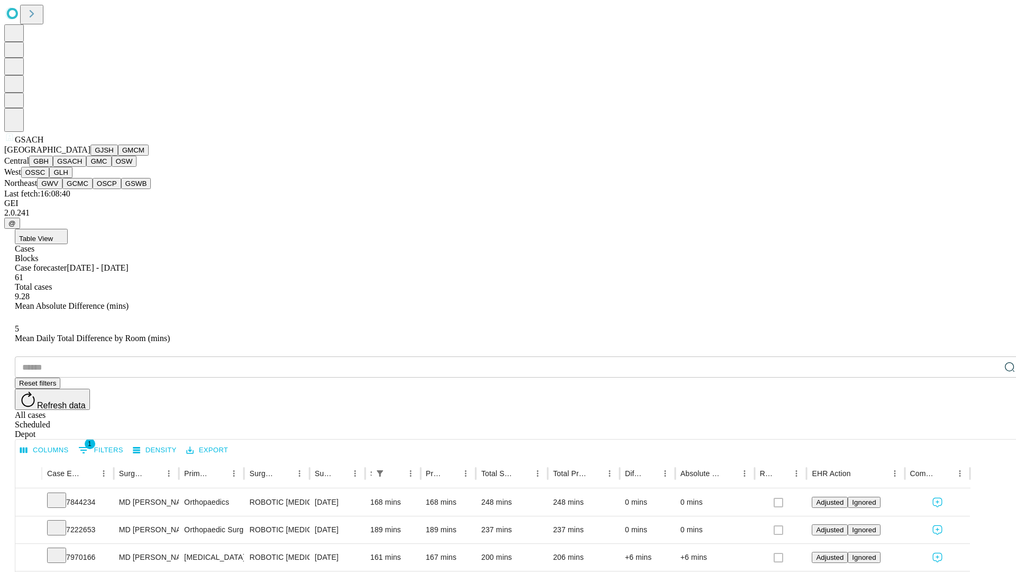 This screenshot has width=1016, height=572. What do you see at coordinates (78, 557) in the screenshot?
I see `div: 7970166` at bounding box center [78, 557].